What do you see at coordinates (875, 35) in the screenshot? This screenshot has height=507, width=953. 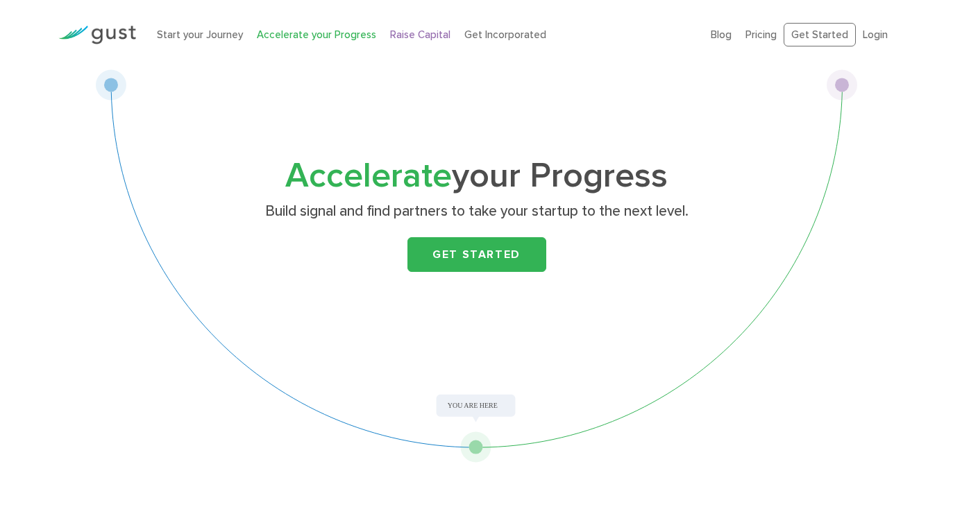 I see `a: Login` at bounding box center [875, 35].